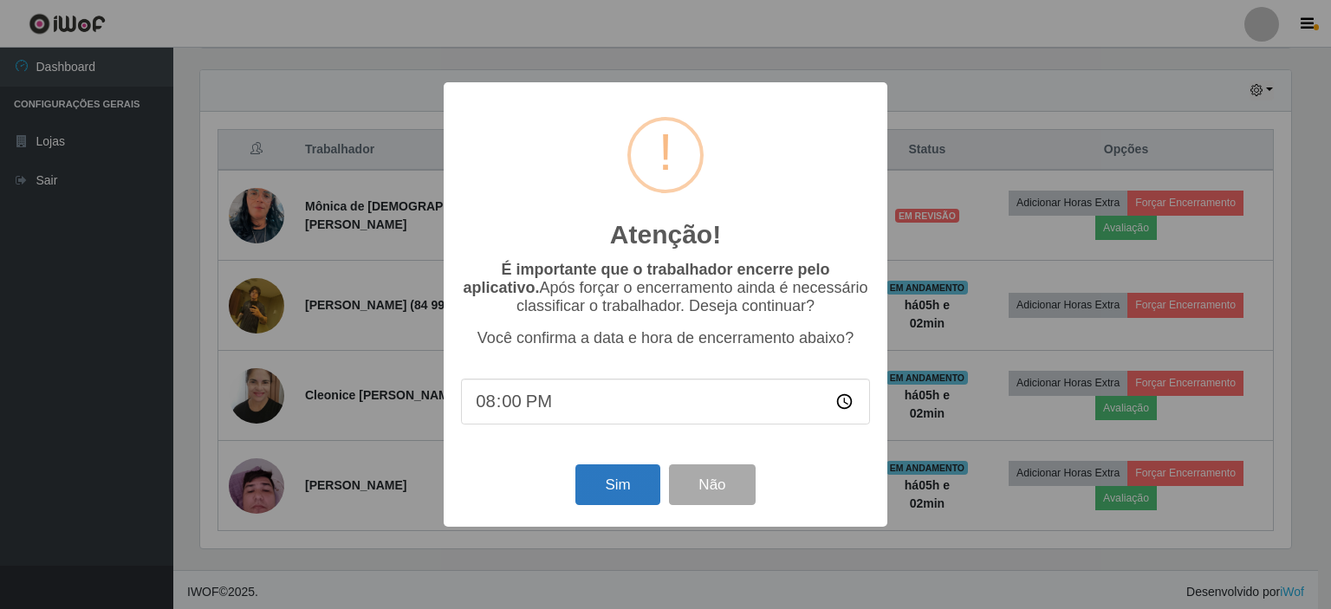 This screenshot has height=609, width=1331. What do you see at coordinates (711, 484) in the screenshot?
I see `button: Não` at bounding box center [711, 484].